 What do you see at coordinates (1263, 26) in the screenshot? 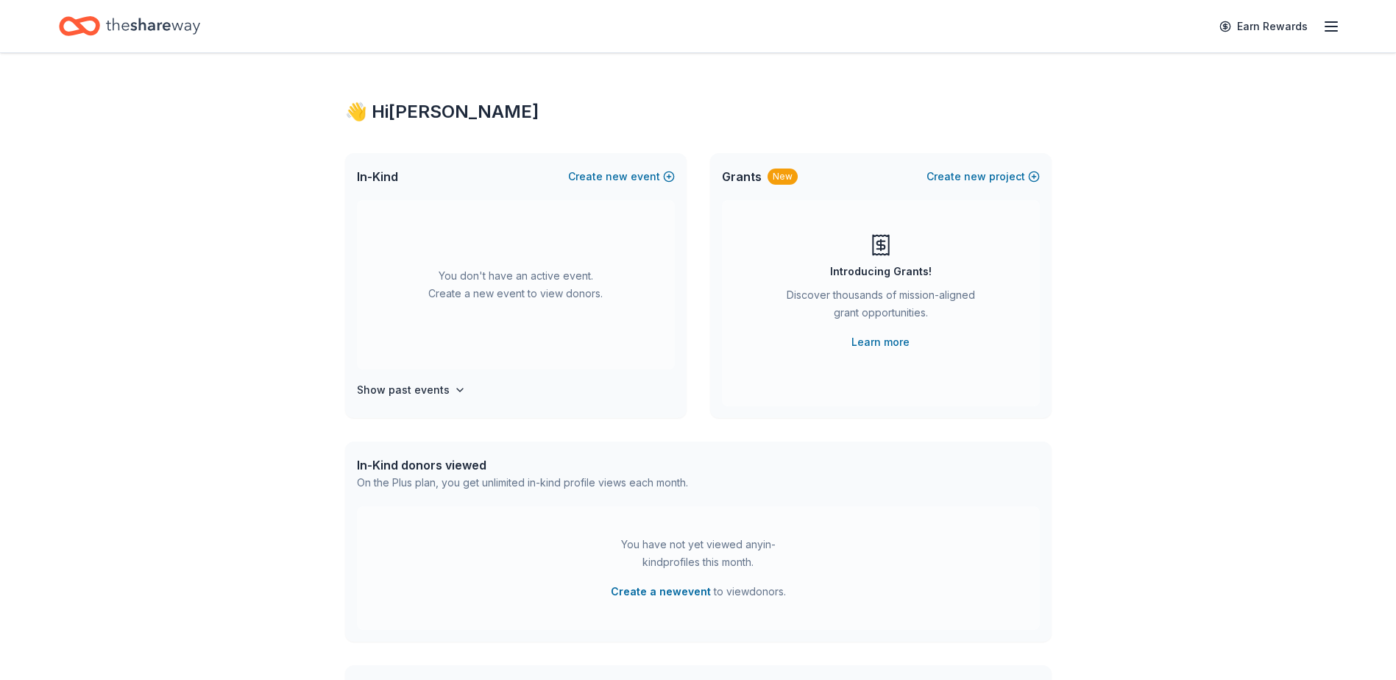
I see `a: Earn Rewards` at bounding box center [1263, 26].